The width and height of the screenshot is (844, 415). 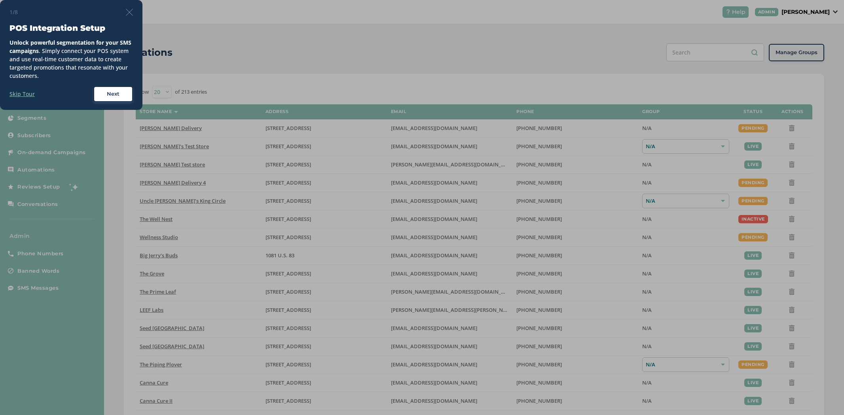 What do you see at coordinates (113, 94) in the screenshot?
I see `button: Next` at bounding box center [113, 94].